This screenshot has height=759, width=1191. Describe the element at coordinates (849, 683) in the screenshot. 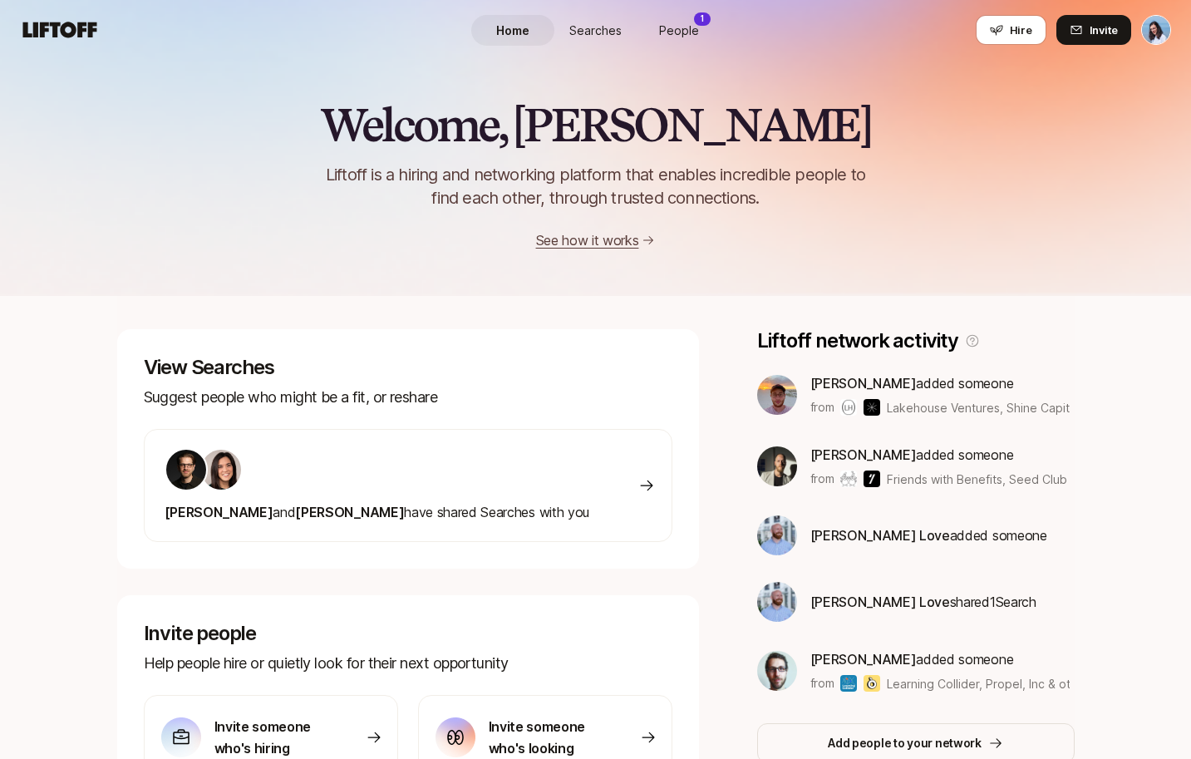

I see `img: Learning Collider` at that location.